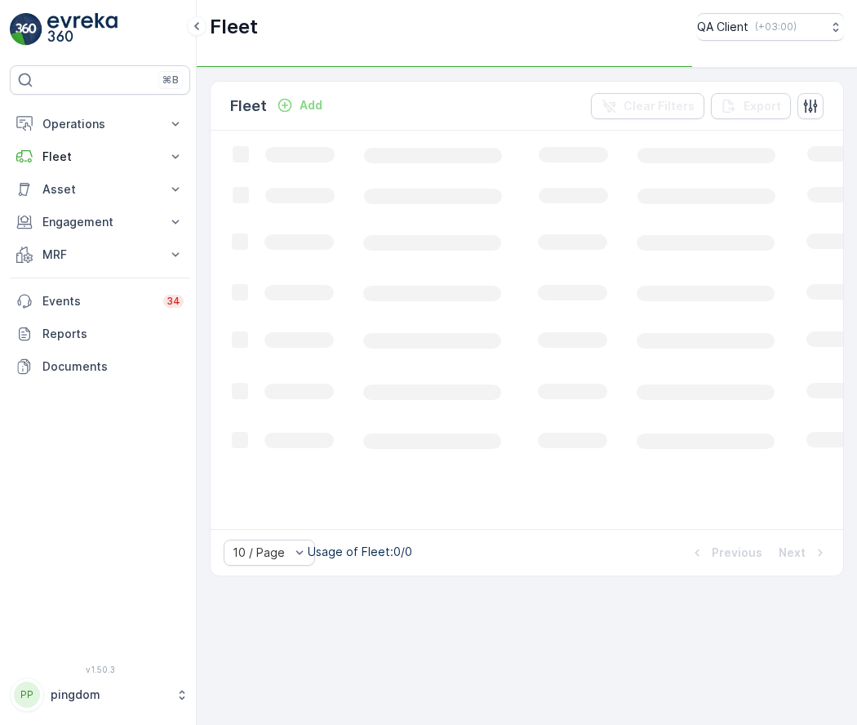 The image size is (857, 725). Describe the element at coordinates (100, 334) in the screenshot. I see `a: Reports` at that location.